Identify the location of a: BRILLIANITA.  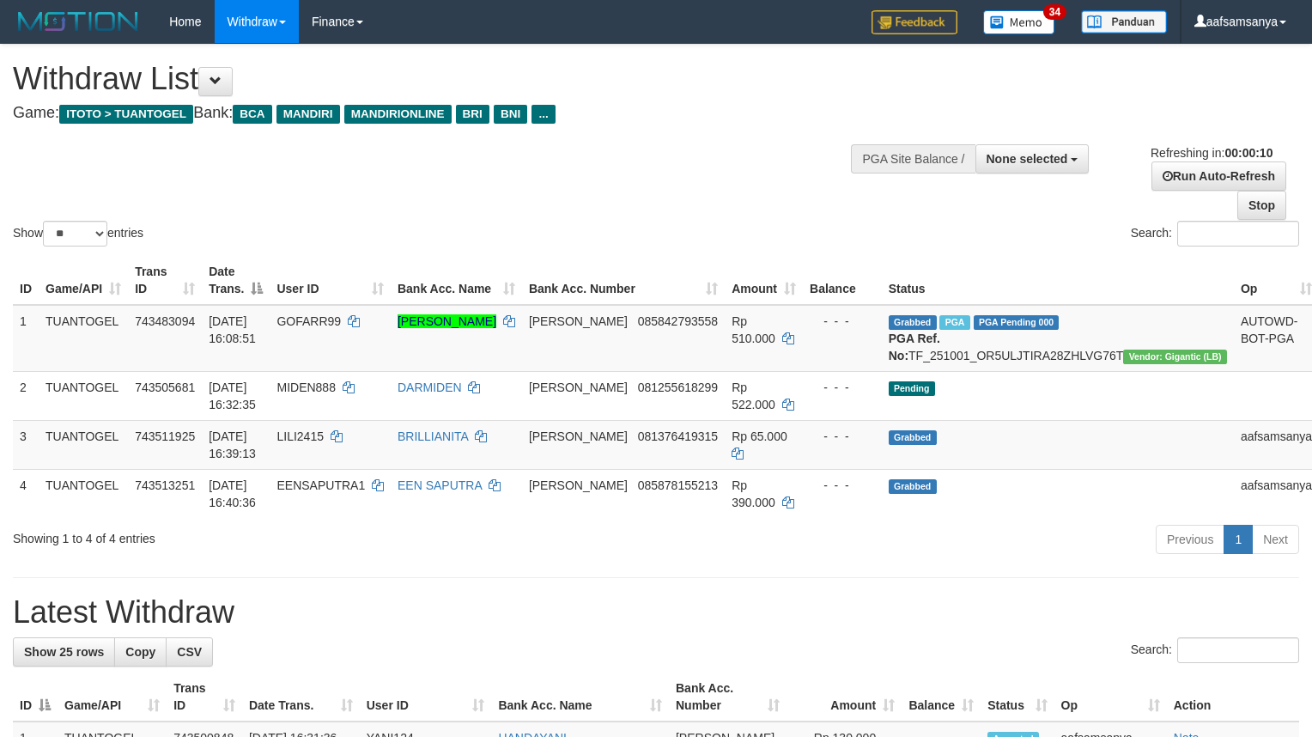
(433, 436).